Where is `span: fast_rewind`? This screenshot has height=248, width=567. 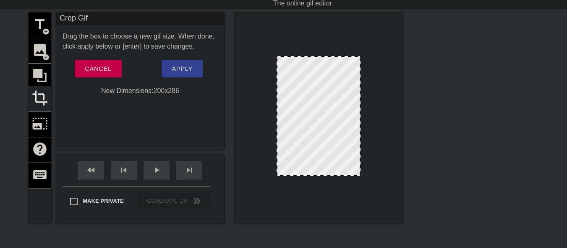
span: fast_rewind is located at coordinates (91, 170).